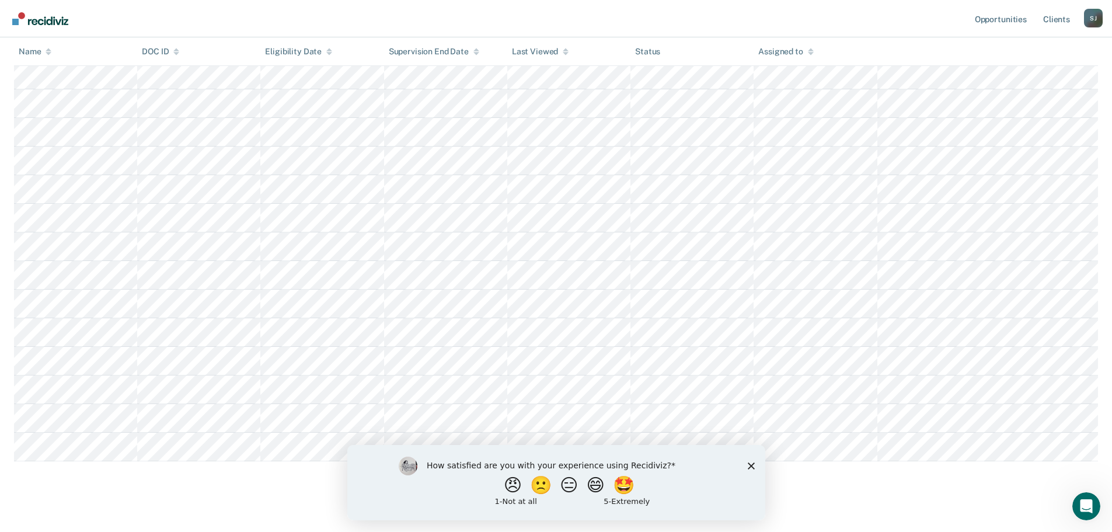 The width and height of the screenshot is (1112, 532). Describe the element at coordinates (61, 21) in the screenshot. I see `img: Profile image for Kim` at that location.